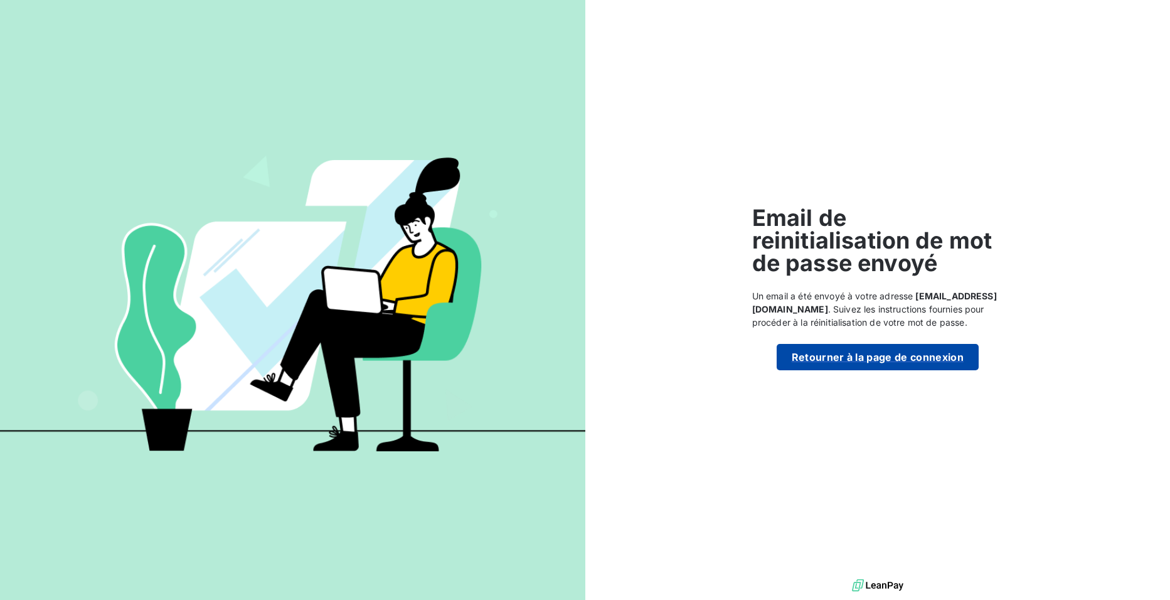 This screenshot has height=600, width=1170. Describe the element at coordinates (878, 357) in the screenshot. I see `a: Retourner à la page de connexion` at that location.